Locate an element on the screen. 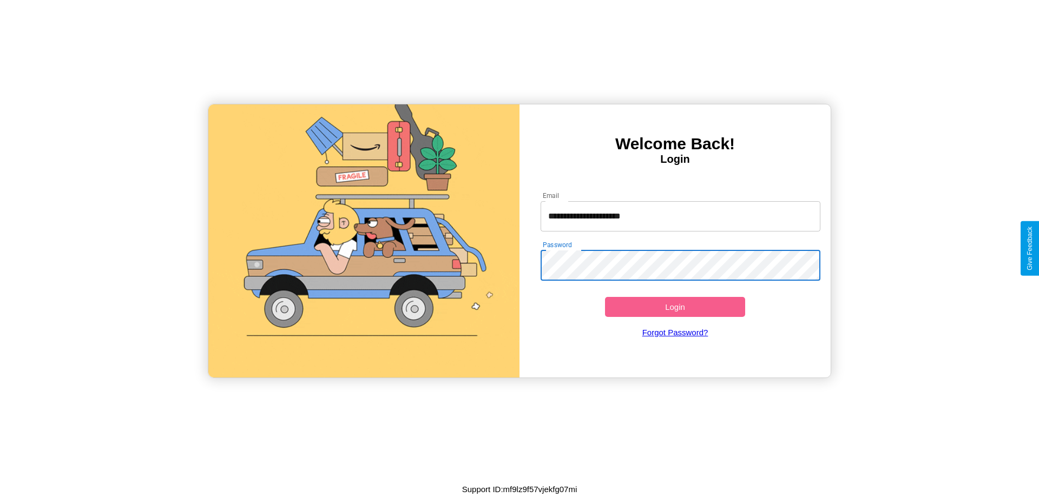  h3: Welcome Back! is located at coordinates (675, 144).